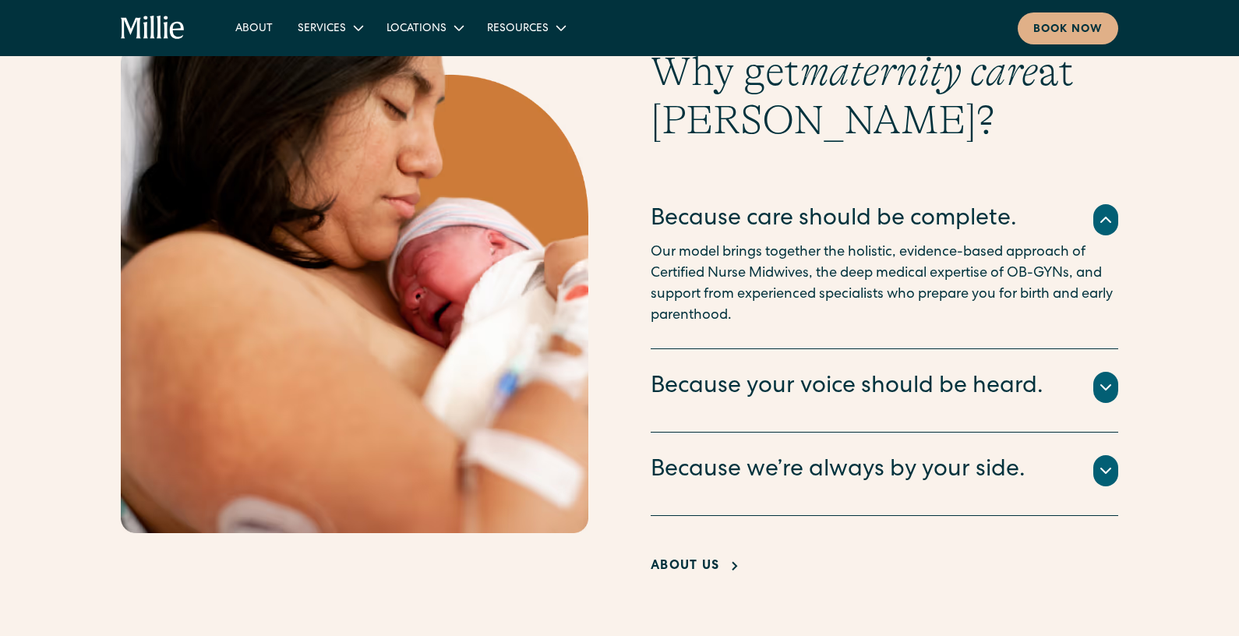 This screenshot has width=1239, height=636. I want to click on img: Mother holding her newborn baby right after birth, embracing the first skin-to-skin contact durin..., so click(355, 290).